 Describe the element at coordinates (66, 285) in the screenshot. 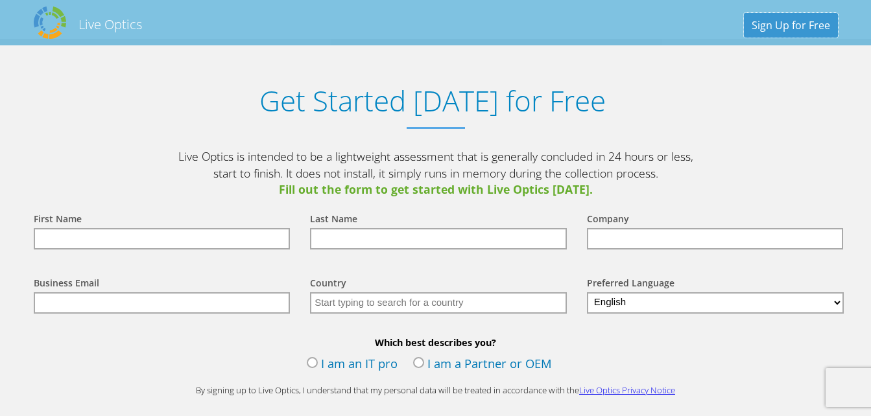

I see `label: Business Email` at that location.